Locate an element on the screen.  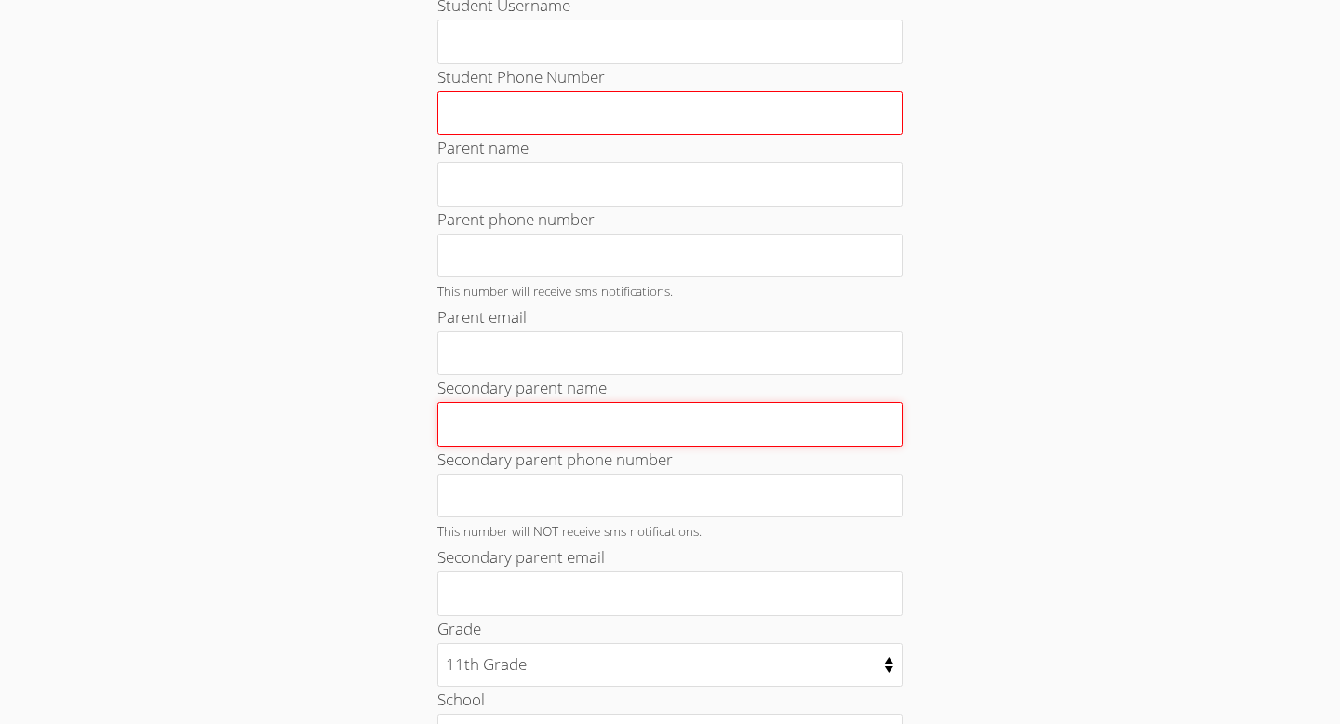
label: Parent name is located at coordinates (483, 147).